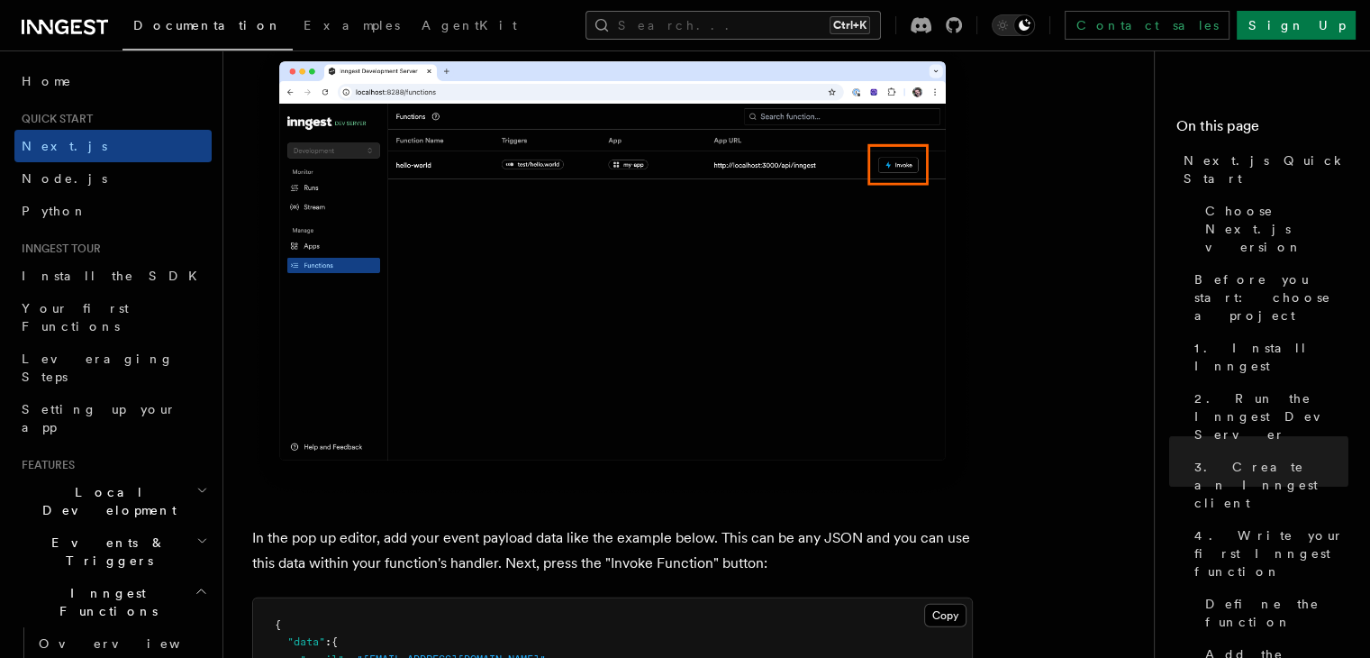 Image resolution: width=1370 pixels, height=658 pixels. Describe the element at coordinates (306, 642) in the screenshot. I see `span: "data"` at that location.